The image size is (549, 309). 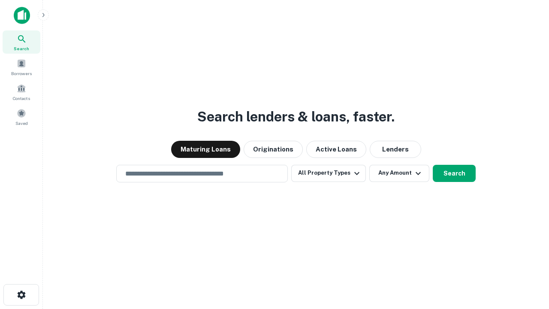 What do you see at coordinates (21, 42) in the screenshot?
I see `div: Search` at bounding box center [21, 42].